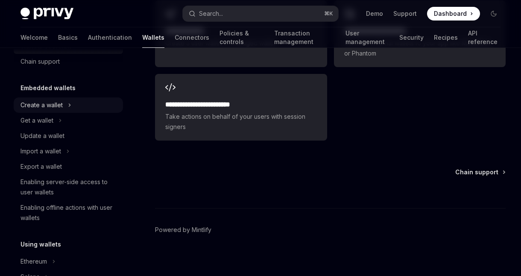  What do you see at coordinates (68, 38) in the screenshot?
I see `a: Basics` at bounding box center [68, 38].